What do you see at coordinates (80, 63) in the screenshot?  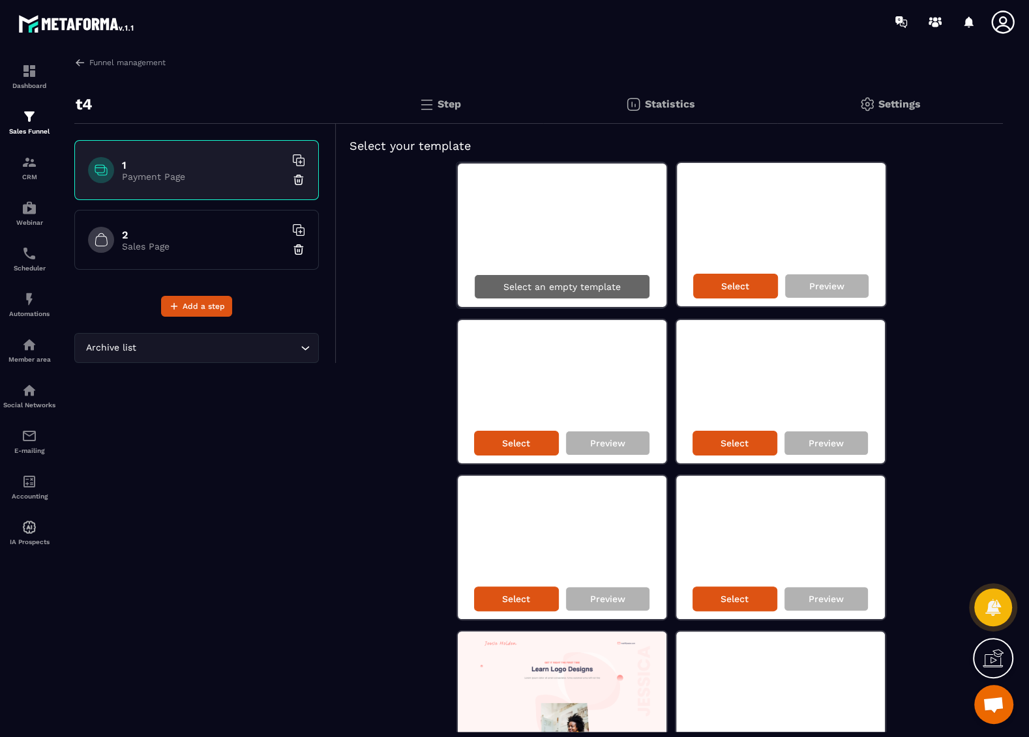 I see `img: arrow` at bounding box center [80, 63].